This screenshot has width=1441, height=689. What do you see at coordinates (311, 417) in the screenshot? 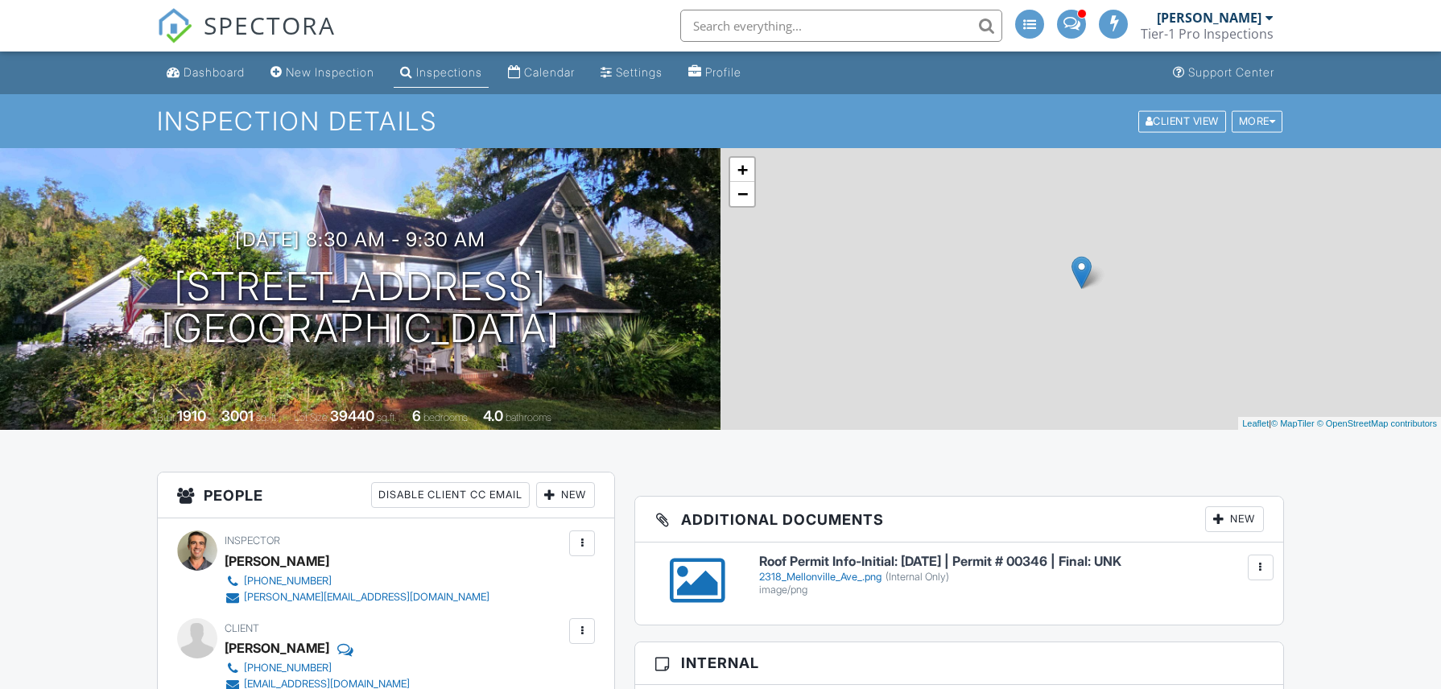
I see `span: Lot Size` at bounding box center [311, 417].